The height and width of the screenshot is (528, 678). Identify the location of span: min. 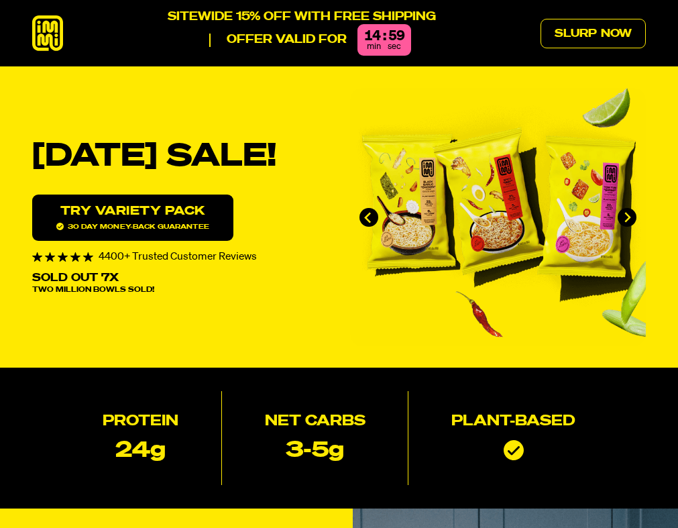
(374, 46).